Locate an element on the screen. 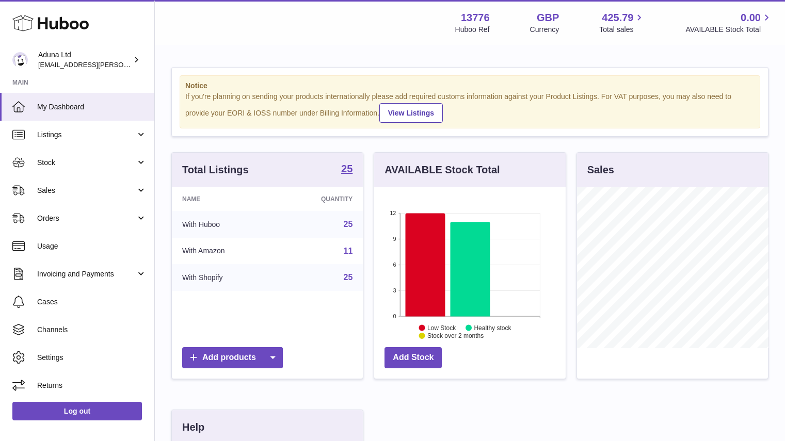 The image size is (785, 441). span: Orders is located at coordinates (86, 218).